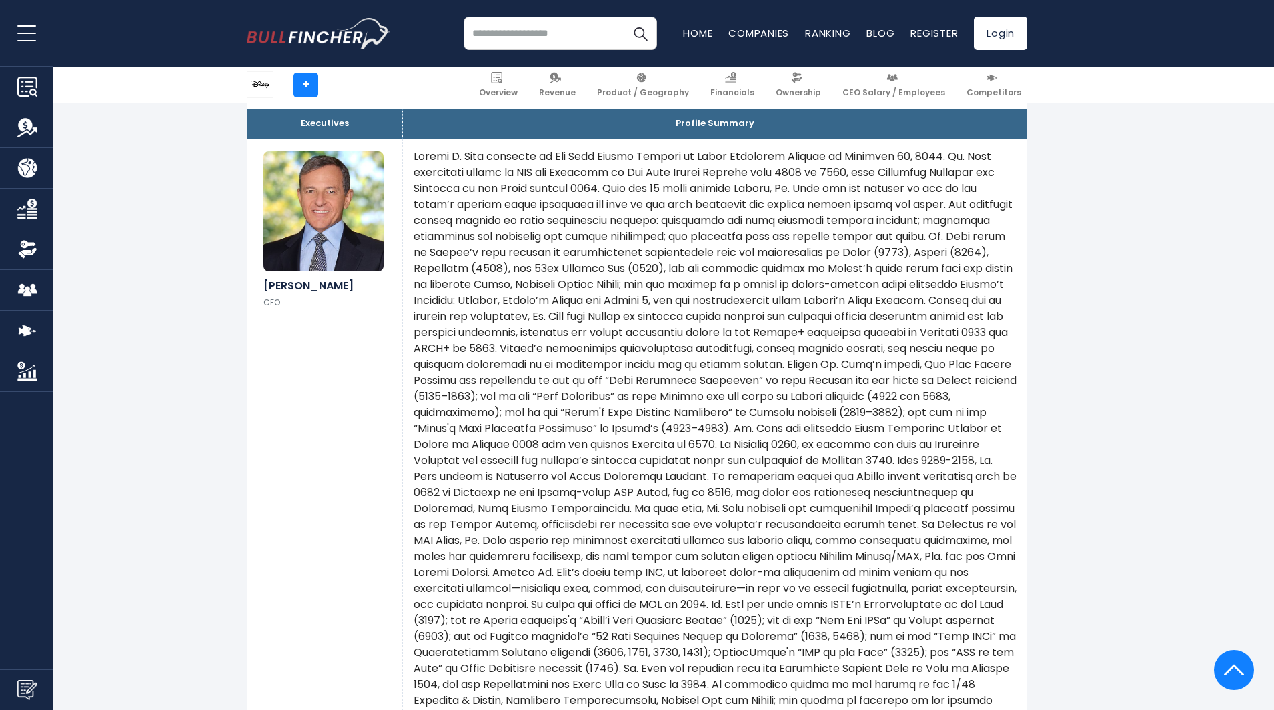 The height and width of the screenshot is (710, 1274). What do you see at coordinates (324, 123) in the screenshot?
I see `p: Executives` at bounding box center [324, 123].